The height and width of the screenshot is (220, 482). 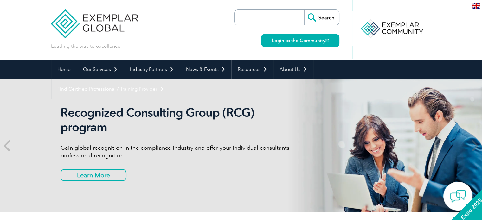 What do you see at coordinates (179, 152) in the screenshot?
I see `p: Gain global recognition in the compliance industry and offer your individual consultants professi...` at bounding box center [179, 152].